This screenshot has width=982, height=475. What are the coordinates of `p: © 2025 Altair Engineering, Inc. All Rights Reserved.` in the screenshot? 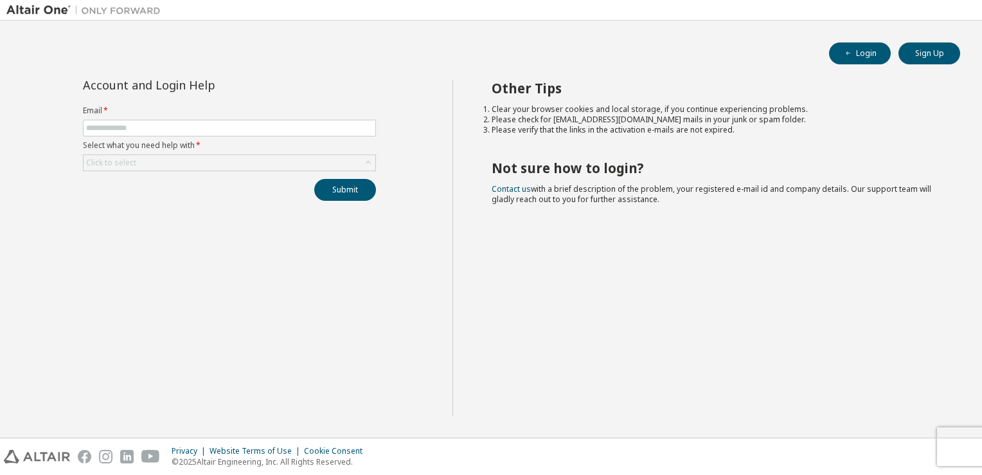 It's located at (271, 461).